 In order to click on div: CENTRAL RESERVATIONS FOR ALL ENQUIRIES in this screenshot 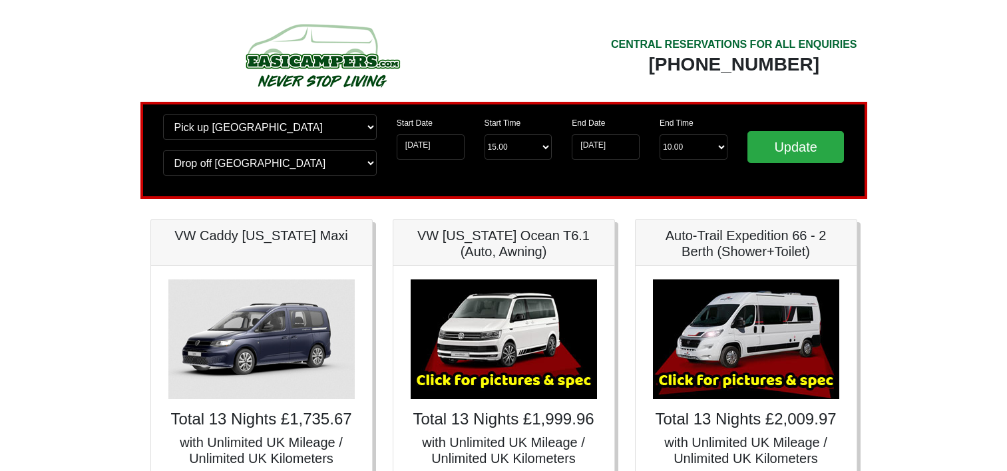, I will do `click(734, 45)`.